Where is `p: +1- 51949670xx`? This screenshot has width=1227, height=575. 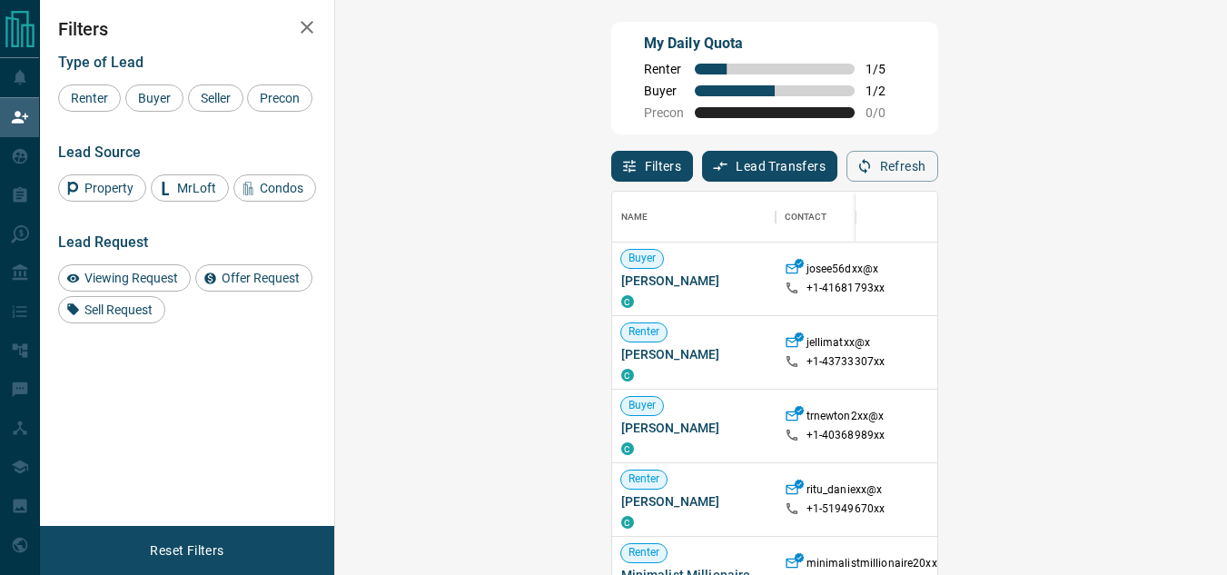 p: +1- 51949670xx is located at coordinates (846, 509).